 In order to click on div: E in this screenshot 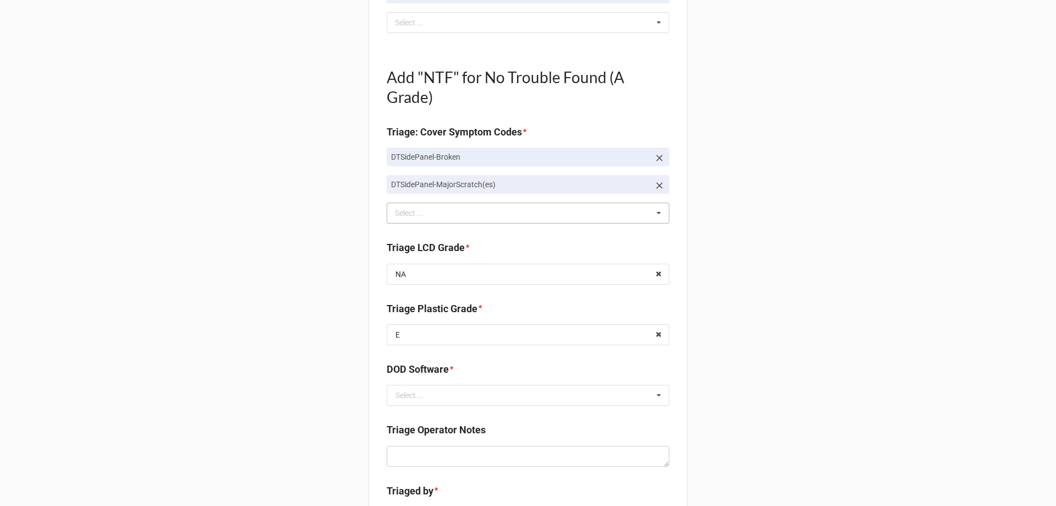, I will do `click(398, 334)`.